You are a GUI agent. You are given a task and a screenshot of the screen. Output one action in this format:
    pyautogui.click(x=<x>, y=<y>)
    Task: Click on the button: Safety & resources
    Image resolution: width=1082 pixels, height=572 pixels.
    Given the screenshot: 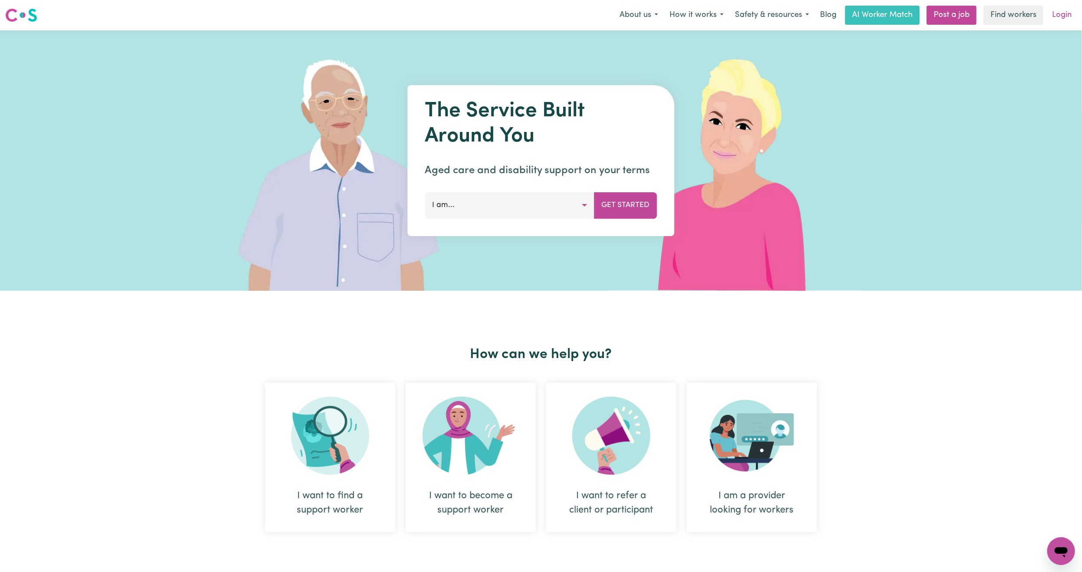 What is the action you would take?
    pyautogui.click(x=772, y=15)
    